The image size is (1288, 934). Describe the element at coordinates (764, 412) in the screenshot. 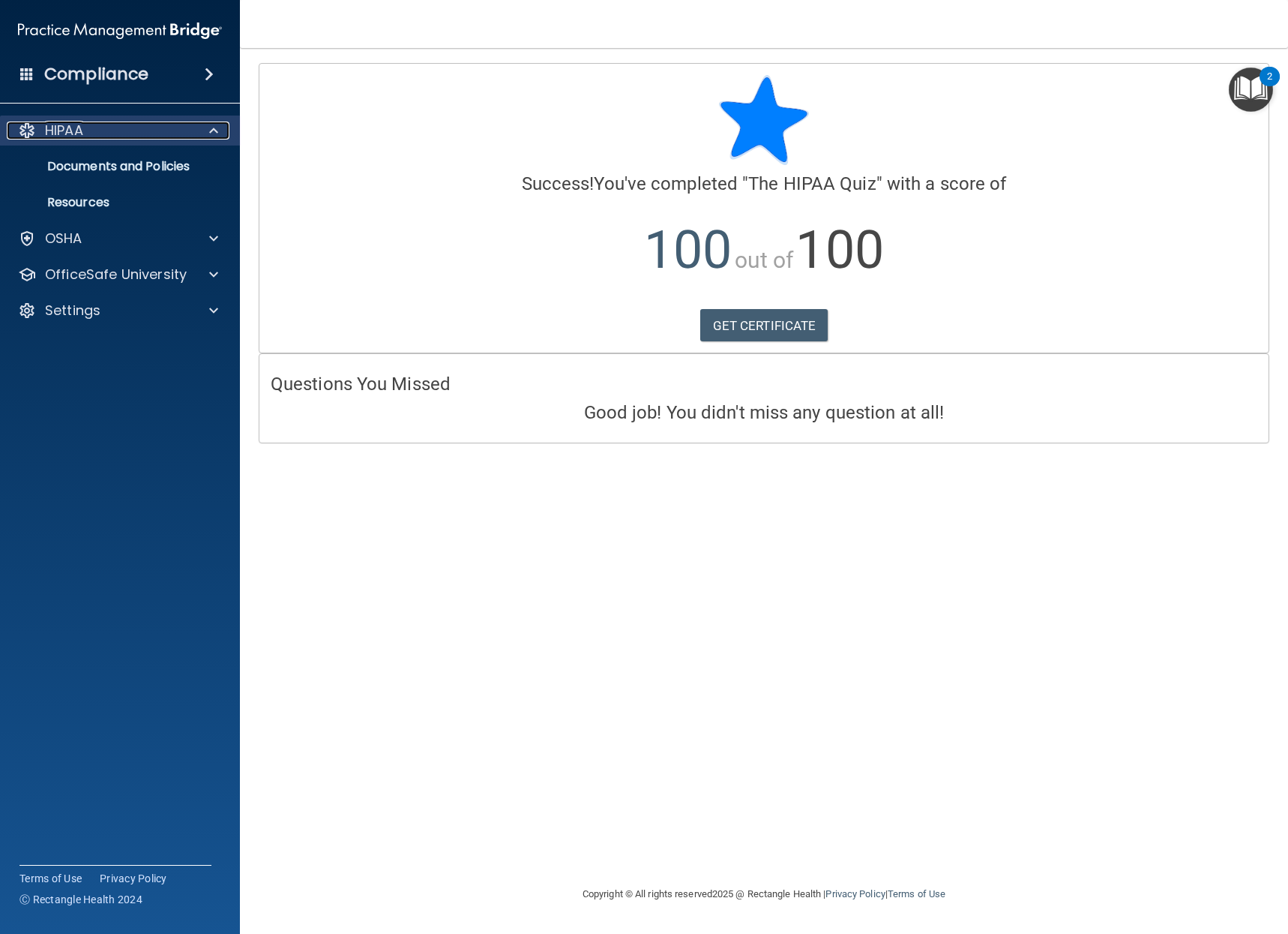

I see `h4: Good job! You didn't miss any question at all!` at that location.